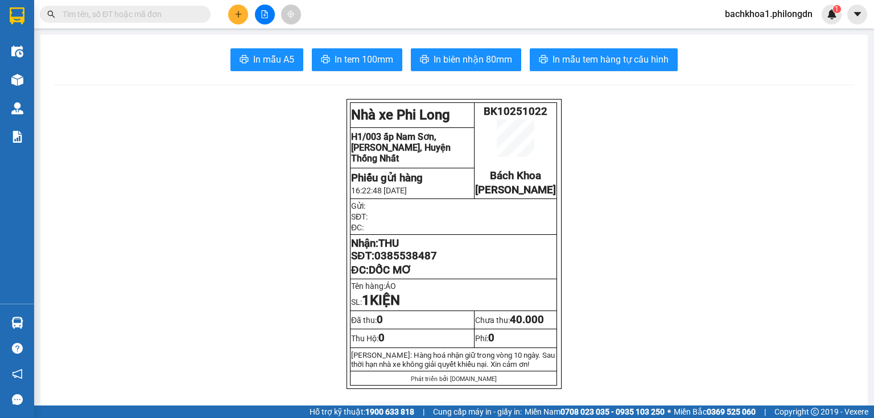  I want to click on button: caret-down, so click(857, 14).